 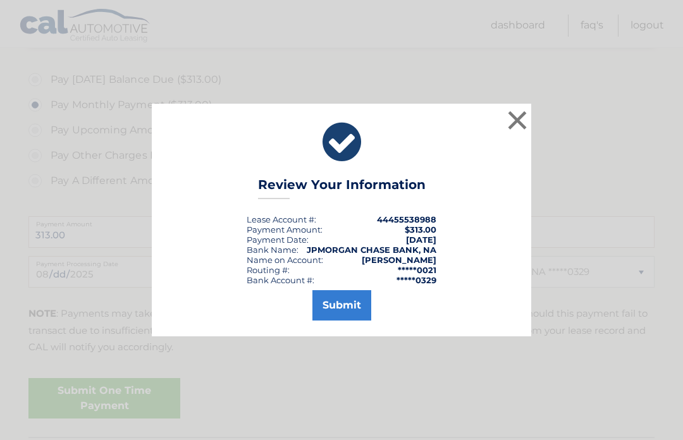 I want to click on span: $313.00, so click(x=420, y=229).